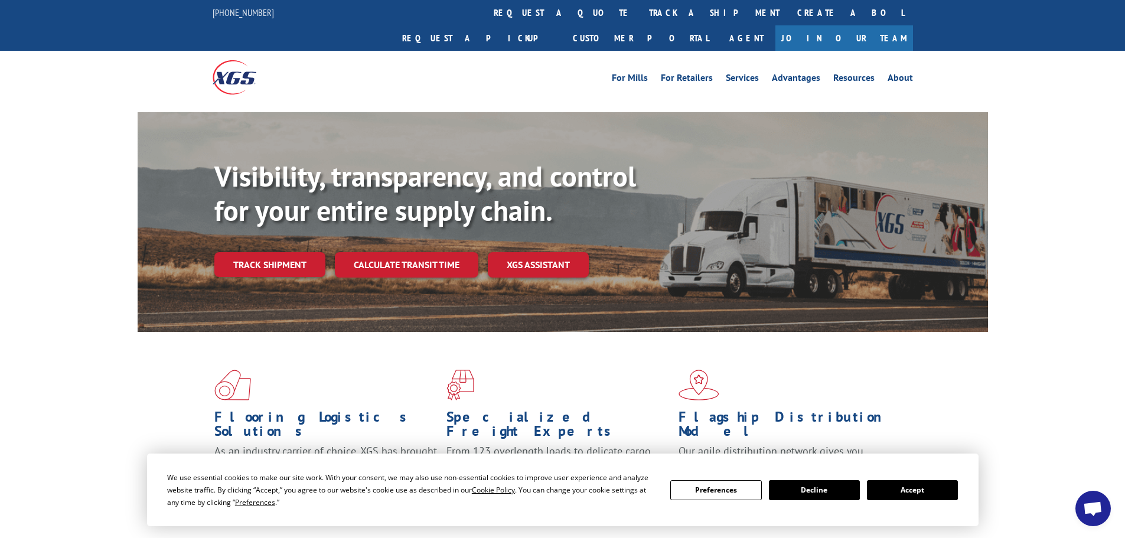 This screenshot has height=538, width=1125. What do you see at coordinates (699, 385) in the screenshot?
I see `img: xgs-icon-flagship-distribution-model-red` at bounding box center [699, 385].